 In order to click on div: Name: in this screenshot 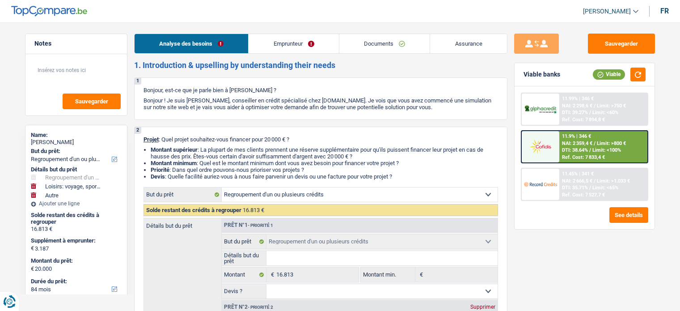, I will do `click(76, 135)`.